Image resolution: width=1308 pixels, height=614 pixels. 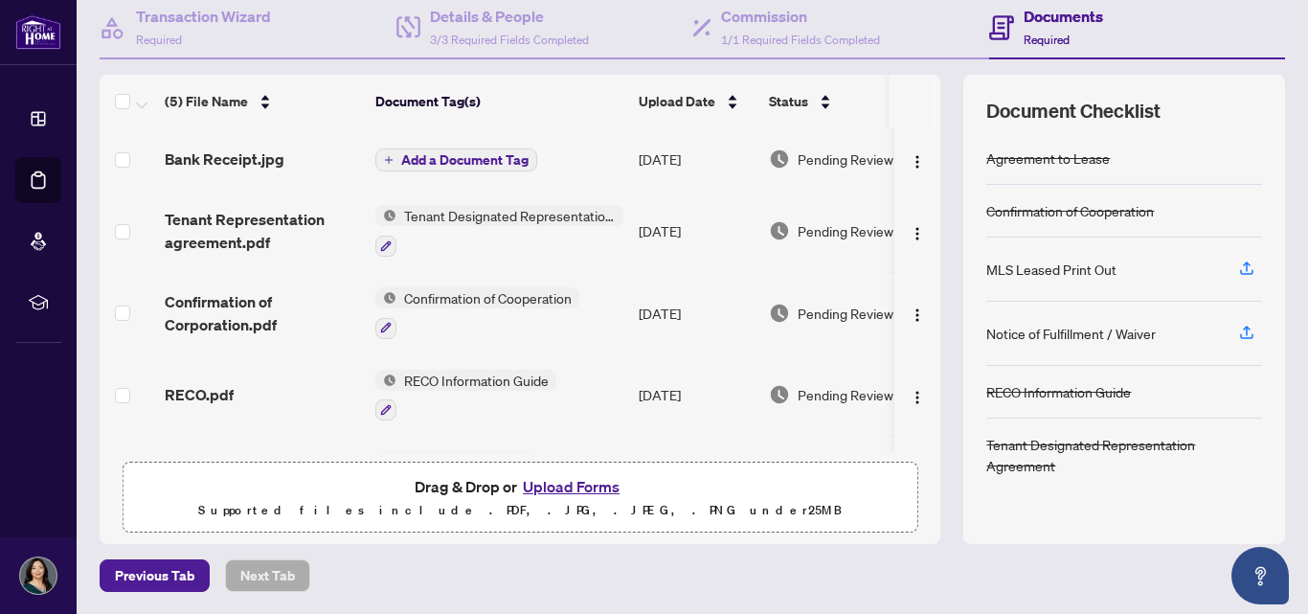 What do you see at coordinates (476, 380) in the screenshot?
I see `span: RECO Information Guide` at bounding box center [476, 380].